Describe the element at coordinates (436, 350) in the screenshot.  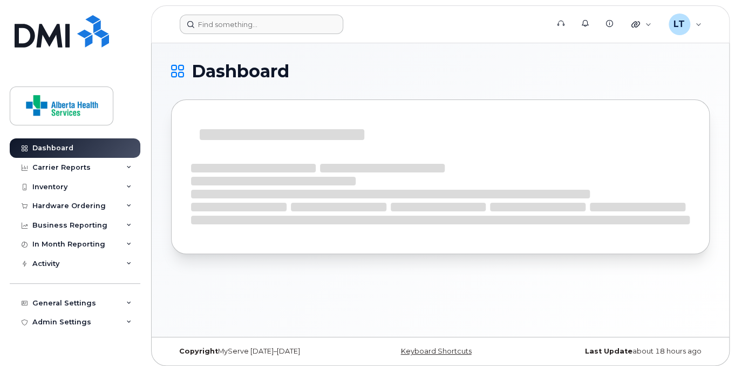
I see `a: Keyboard Shortcuts` at that location.